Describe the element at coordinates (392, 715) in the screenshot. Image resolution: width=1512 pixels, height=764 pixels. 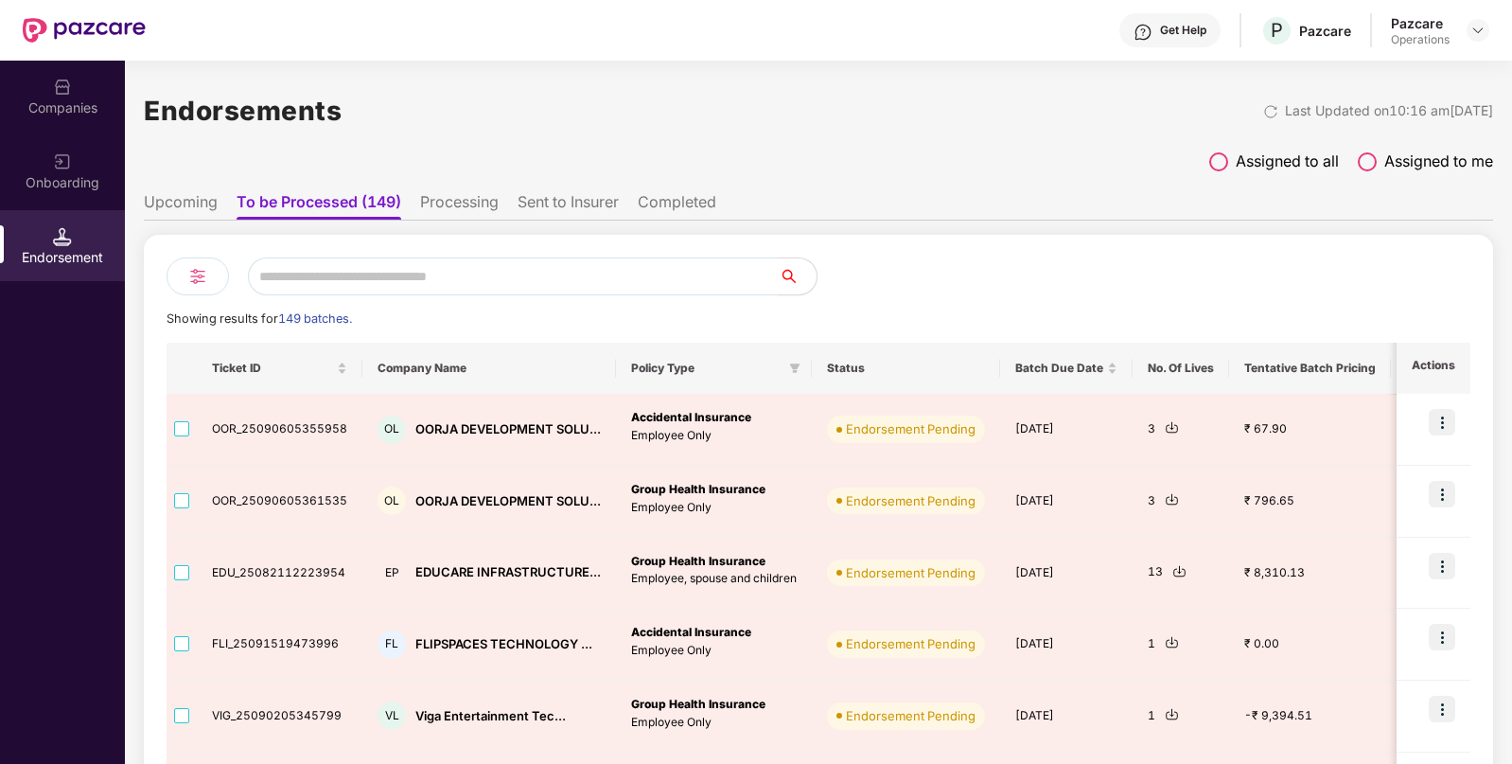
I see `div: VL` at that location.